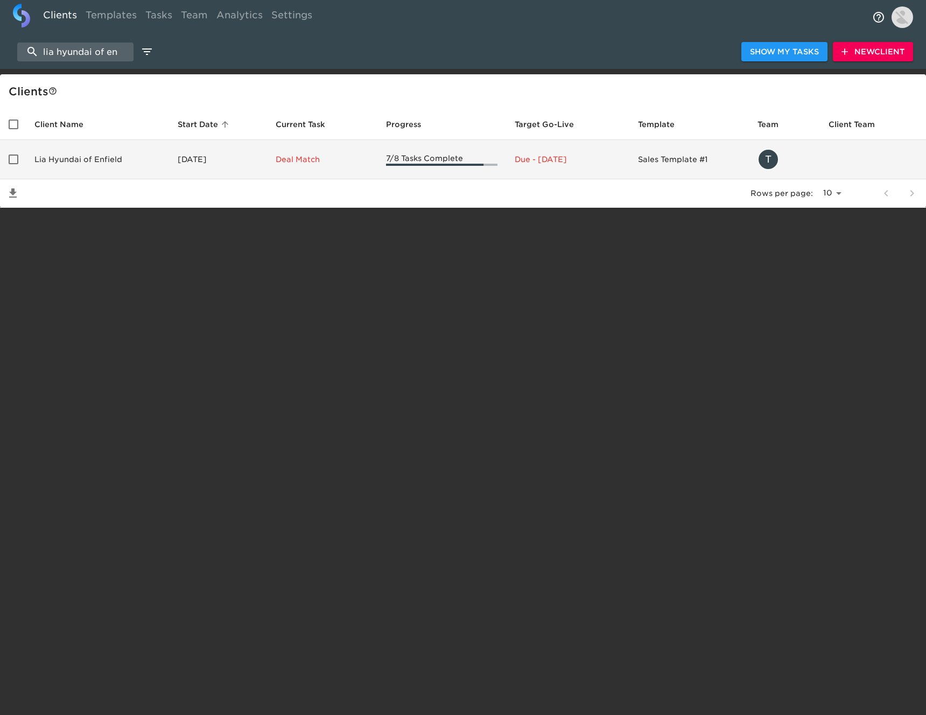 Image resolution: width=926 pixels, height=715 pixels. I want to click on td: 7/8 Tasks Complete, so click(441, 159).